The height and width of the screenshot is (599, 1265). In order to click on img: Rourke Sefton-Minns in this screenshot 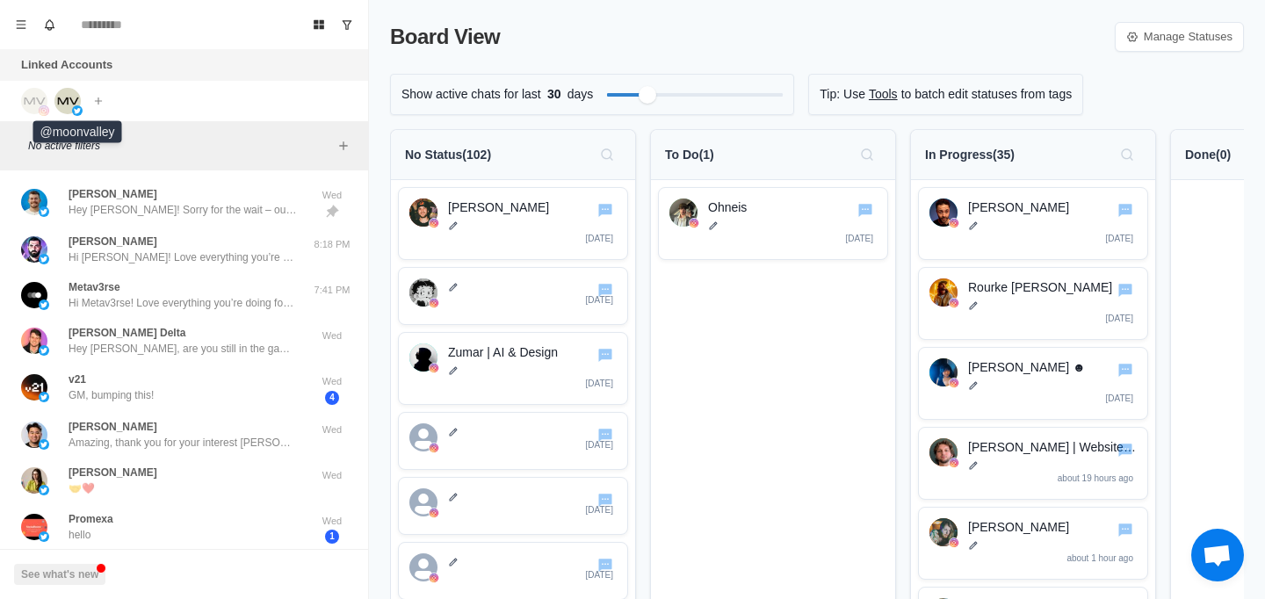, I will do `click(943, 293)`.